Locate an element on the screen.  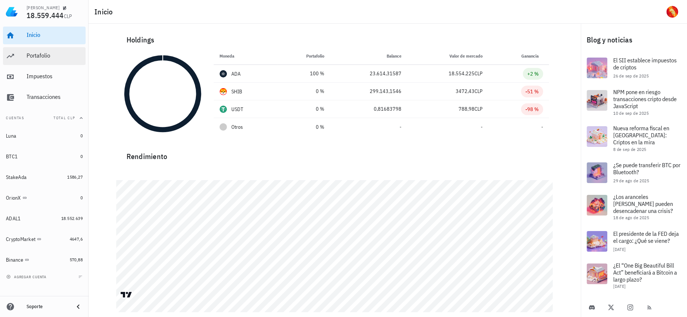
a: StakeAda 1586,27 is located at coordinates (44, 177).